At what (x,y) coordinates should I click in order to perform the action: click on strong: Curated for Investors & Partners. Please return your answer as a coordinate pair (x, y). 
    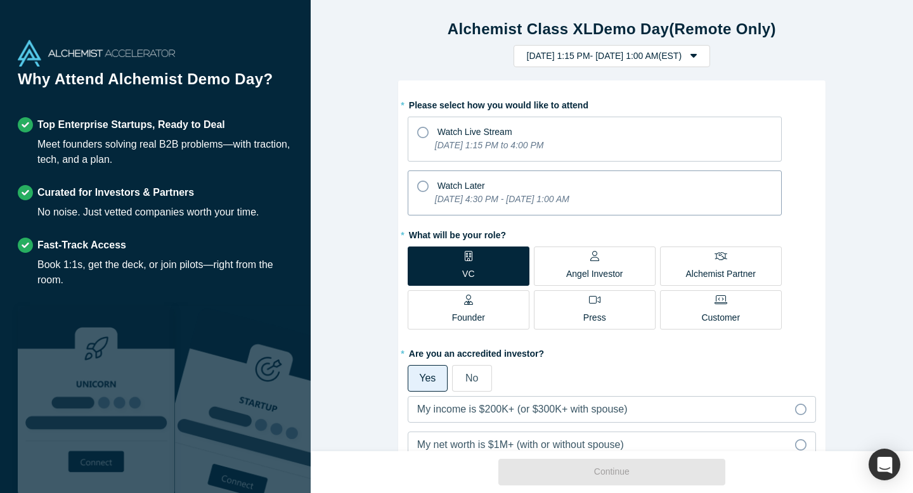
    Looking at the image, I should click on (115, 192).